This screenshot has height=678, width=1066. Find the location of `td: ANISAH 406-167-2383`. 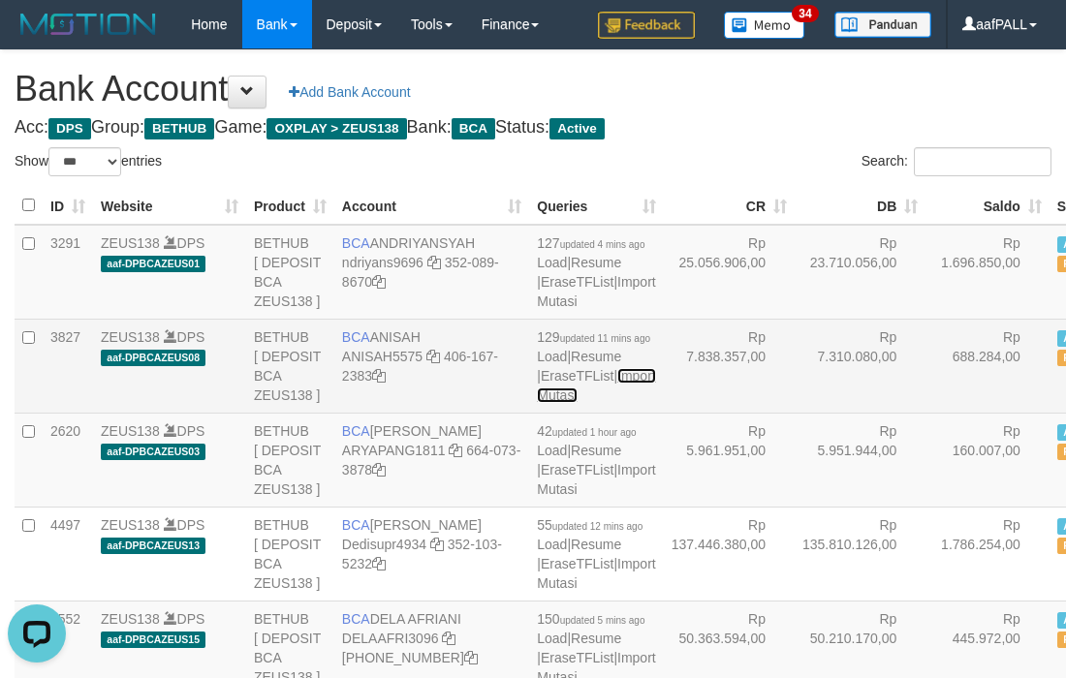

td: ANISAH 406-167-2383 is located at coordinates (431, 365).